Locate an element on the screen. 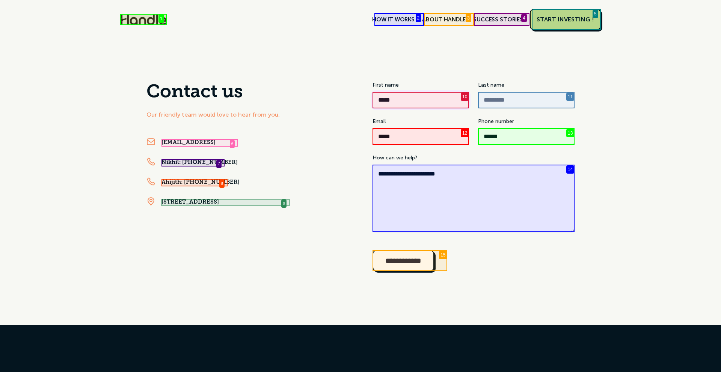  label: First name is located at coordinates (421, 85).